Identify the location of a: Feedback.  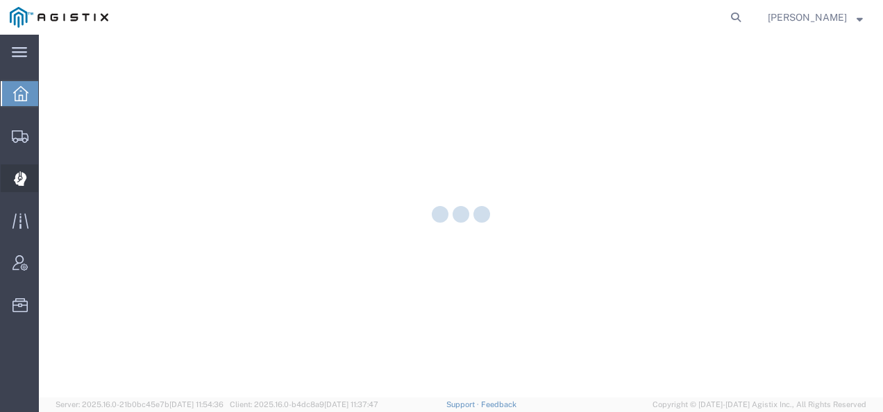
(498, 405).